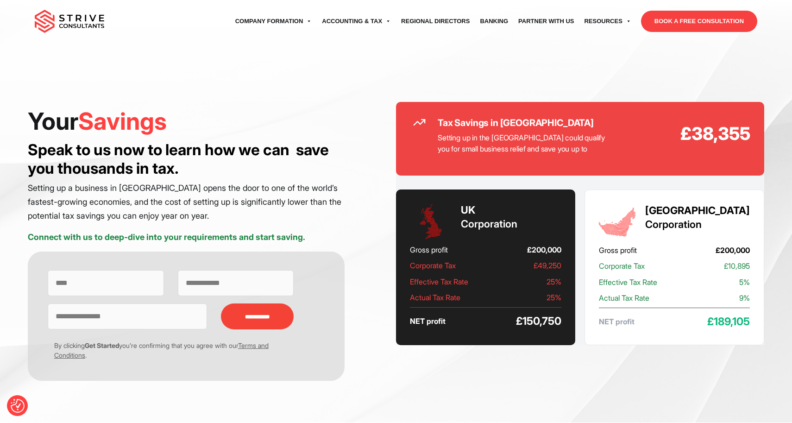 The width and height of the screenshot is (792, 423). What do you see at coordinates (161, 350) in the screenshot?
I see `a: Terms and Conditions` at bounding box center [161, 350].